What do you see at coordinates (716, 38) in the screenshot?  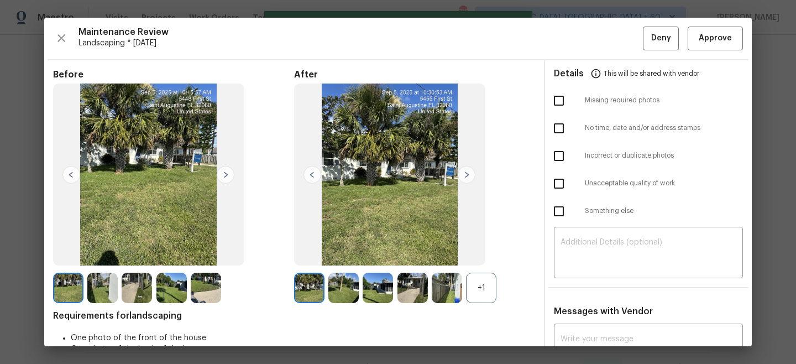 I see `span: Approve` at bounding box center [716, 38].